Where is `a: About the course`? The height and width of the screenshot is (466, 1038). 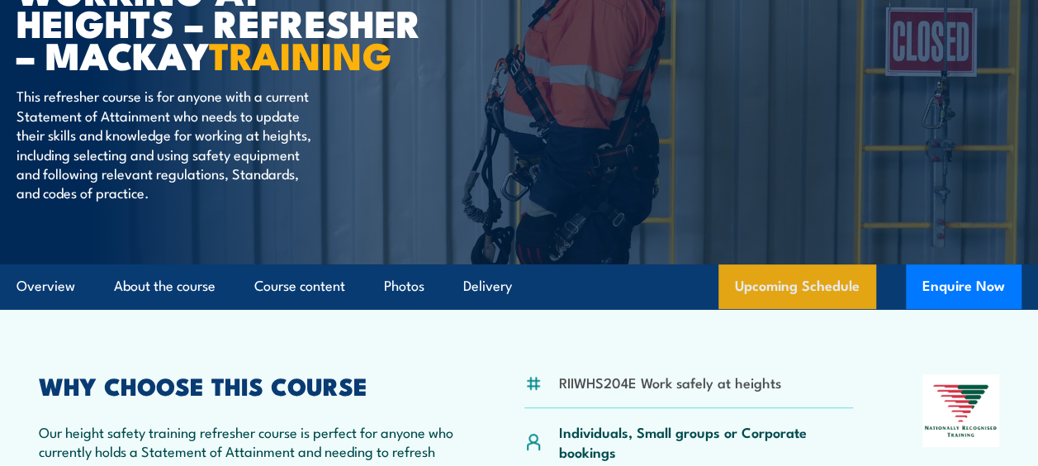 a: About the course is located at coordinates (164, 286).